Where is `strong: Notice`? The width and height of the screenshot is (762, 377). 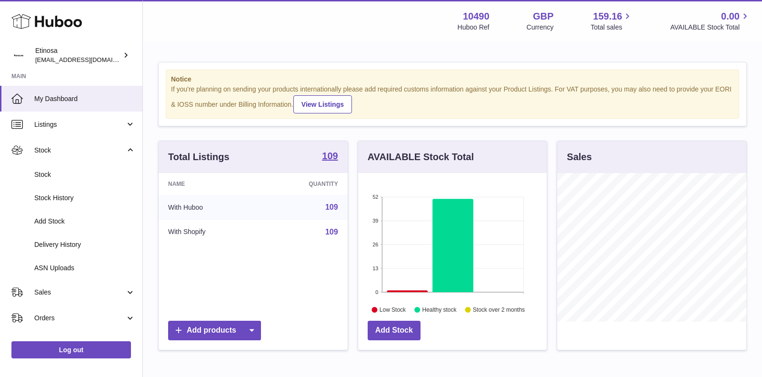
strong: Notice is located at coordinates (453, 79).